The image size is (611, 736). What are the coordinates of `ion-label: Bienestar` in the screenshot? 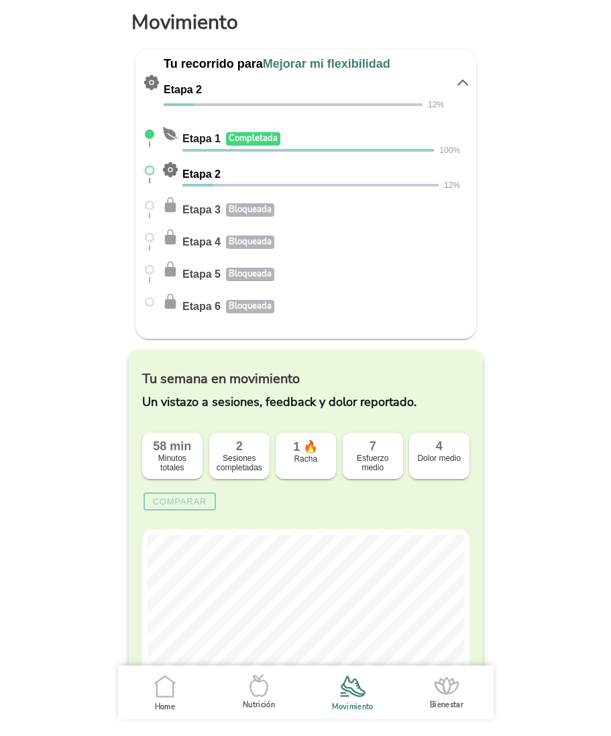 It's located at (446, 705).